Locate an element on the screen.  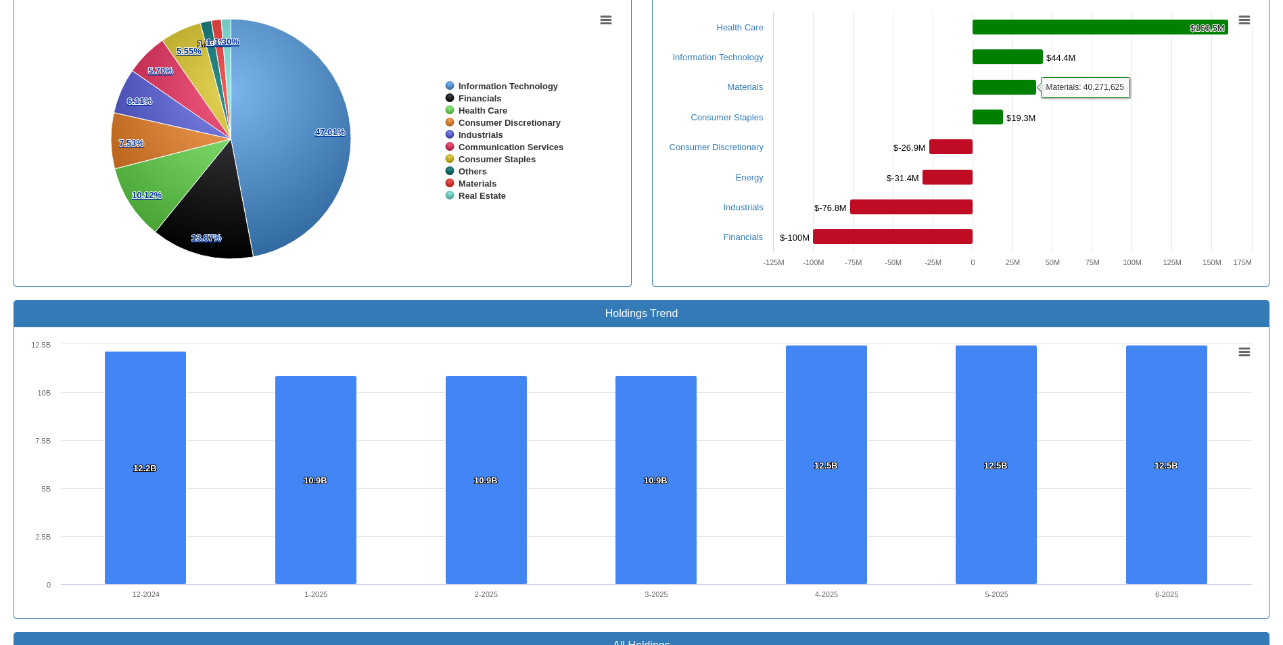
text: 25M is located at coordinates (1012, 262).